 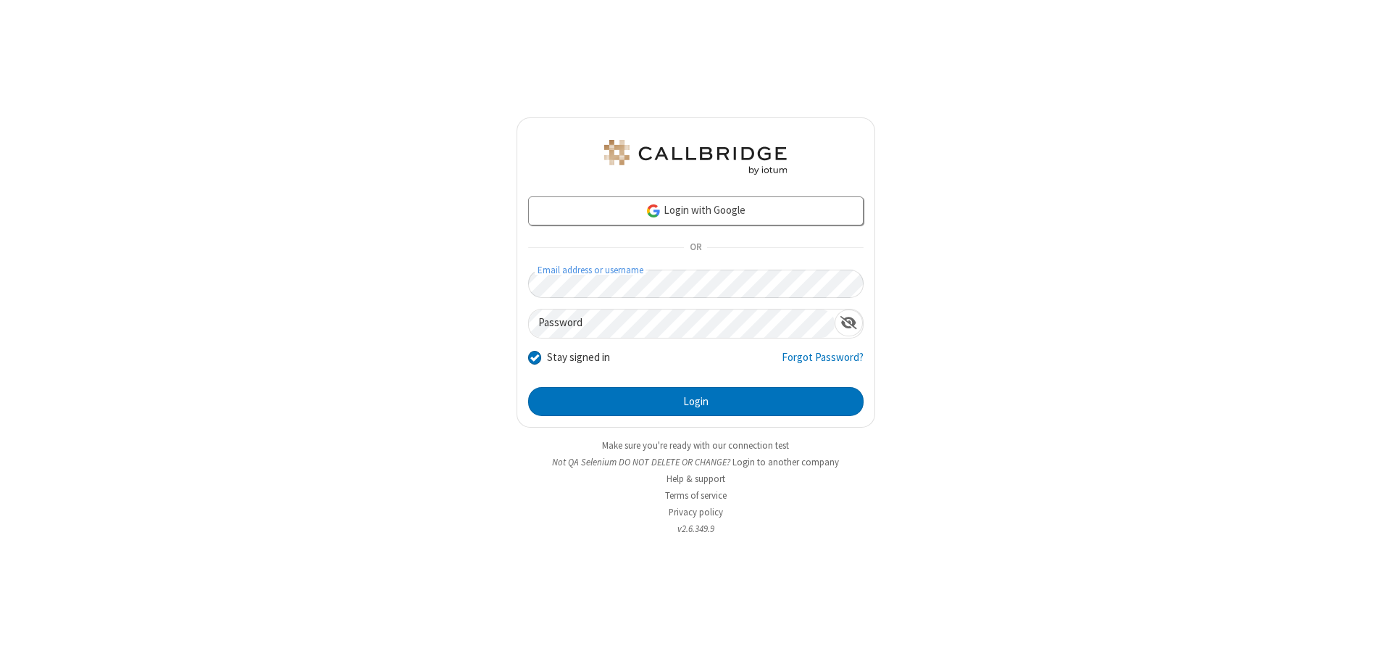 I want to click on input: Email address or username, so click(x=695, y=283).